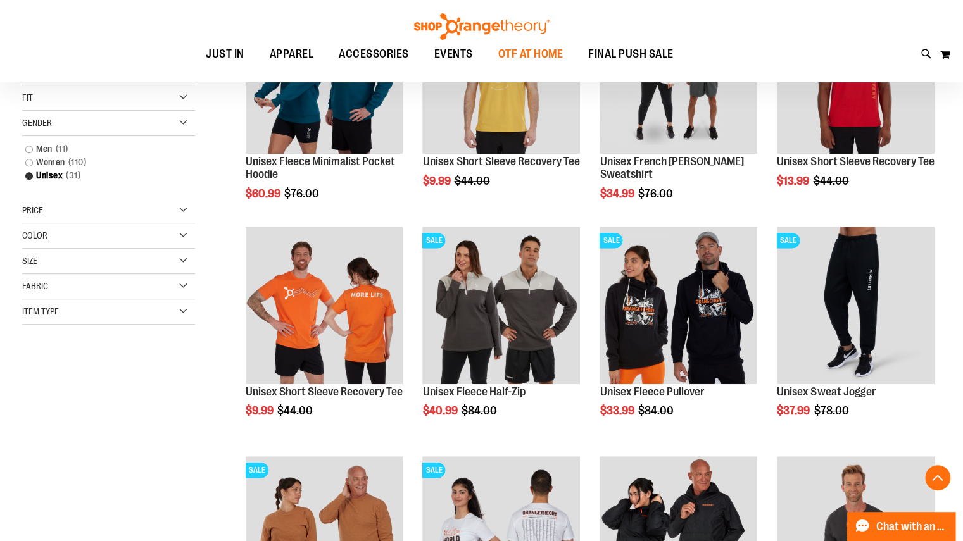  What do you see at coordinates (62, 149) in the screenshot?
I see `span: 11` at bounding box center [62, 149].